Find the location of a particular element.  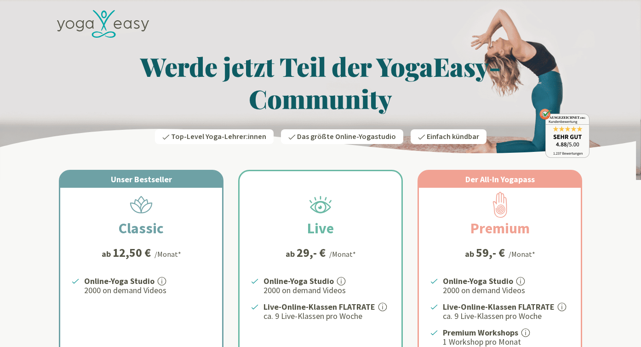

img: ausgezeichnet_badge.png is located at coordinates (564, 133).